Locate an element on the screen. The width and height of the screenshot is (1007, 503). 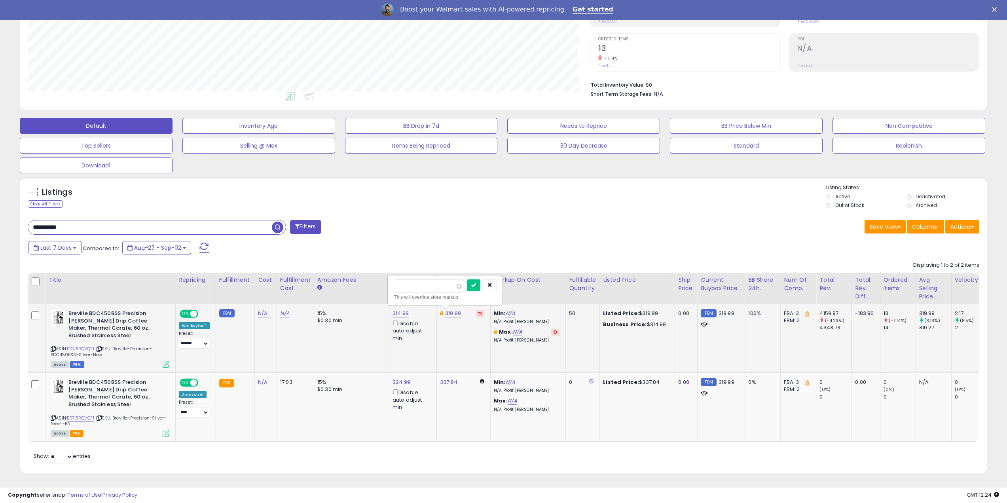
div: Markup on Cost is located at coordinates (528, 280).